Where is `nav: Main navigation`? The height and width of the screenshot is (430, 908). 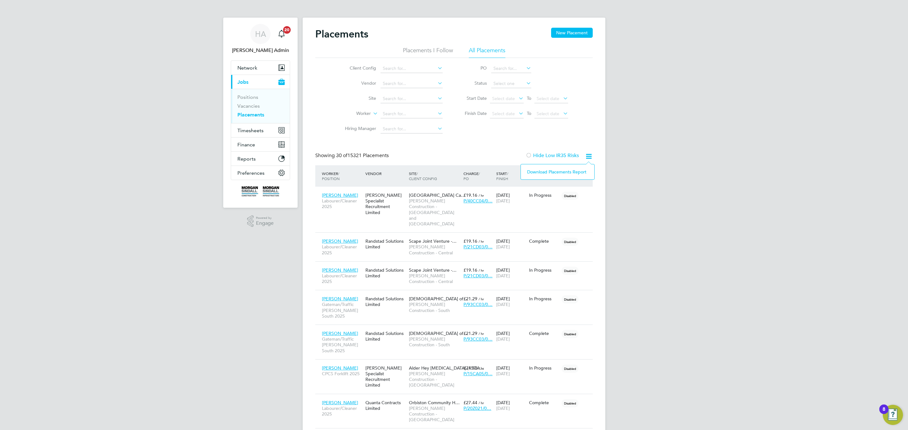
nav: Main navigation is located at coordinates (260, 113).